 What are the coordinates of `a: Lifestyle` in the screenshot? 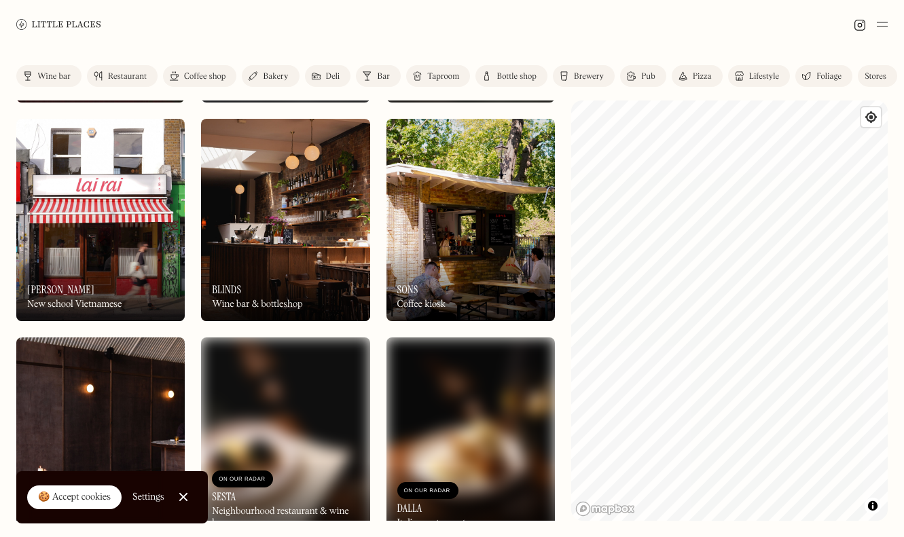 It's located at (758, 76).